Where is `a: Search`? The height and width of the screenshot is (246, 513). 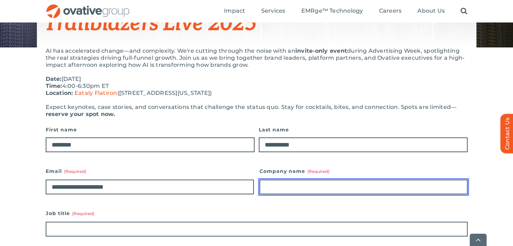 a: Search is located at coordinates (464, 11).